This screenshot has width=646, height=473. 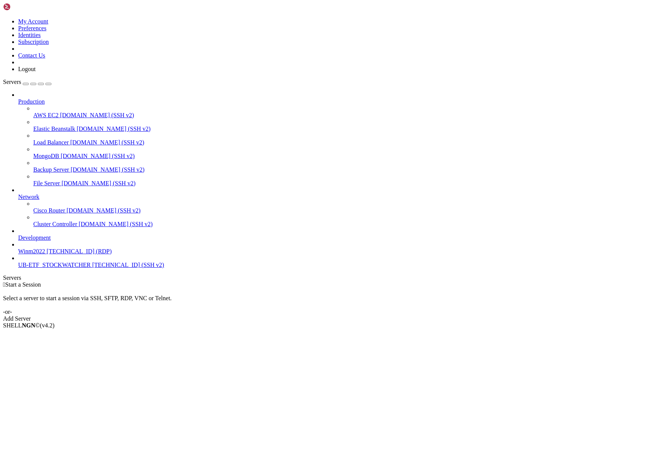 What do you see at coordinates (29, 325) in the screenshot?
I see `span: SHELL ©` at bounding box center [29, 325].